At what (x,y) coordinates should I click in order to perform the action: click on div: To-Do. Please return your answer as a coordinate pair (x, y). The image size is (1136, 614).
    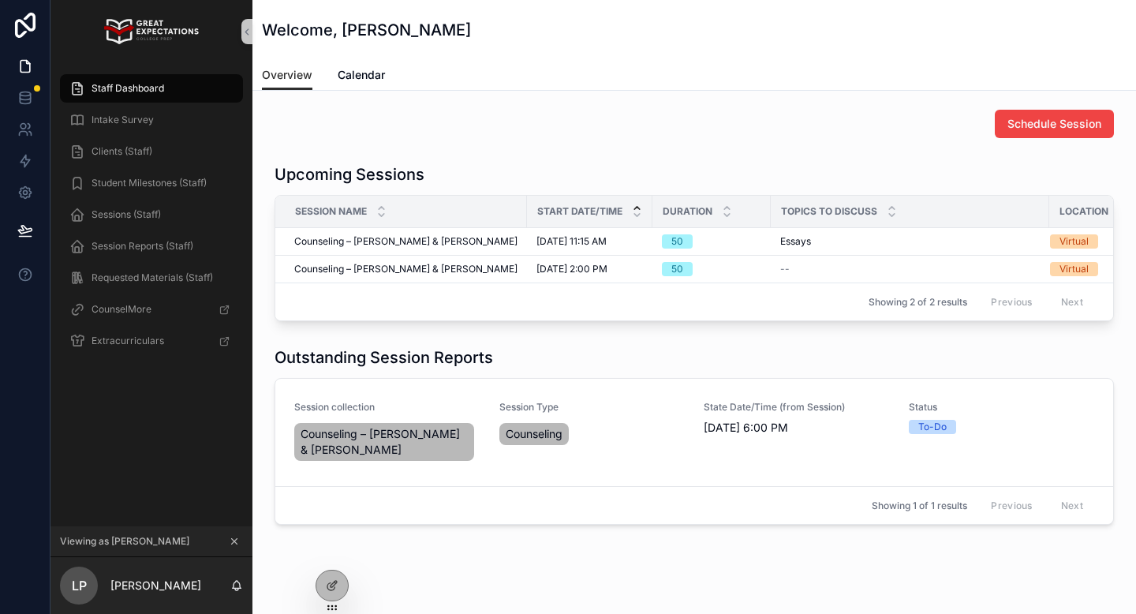
    Looking at the image, I should click on (932, 427).